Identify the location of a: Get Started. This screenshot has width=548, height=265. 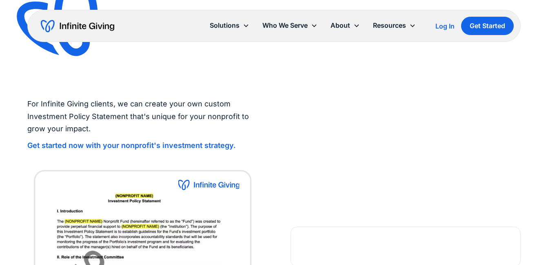
(487, 26).